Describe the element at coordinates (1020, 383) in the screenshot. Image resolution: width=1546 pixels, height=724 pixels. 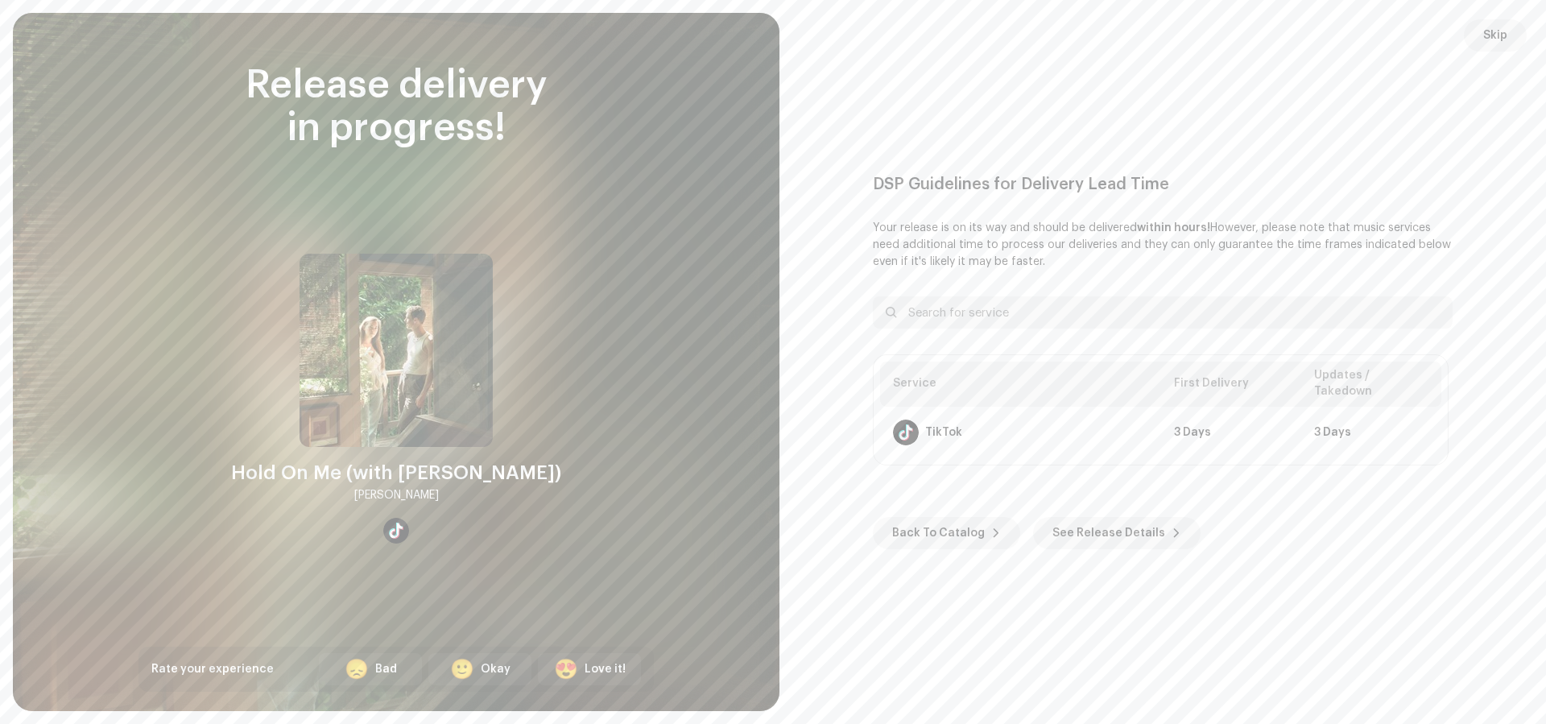
I see `th: Service` at that location.